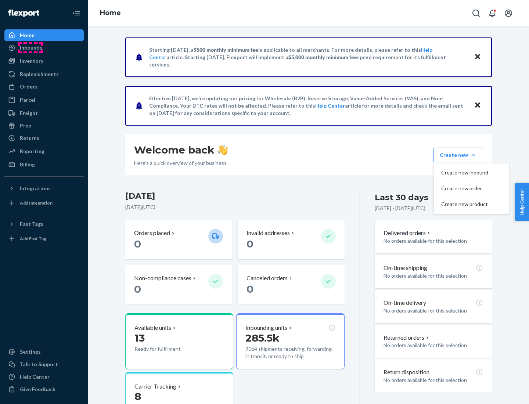  Describe the element at coordinates (472, 204) in the screenshot. I see `button: Create new product` at that location.